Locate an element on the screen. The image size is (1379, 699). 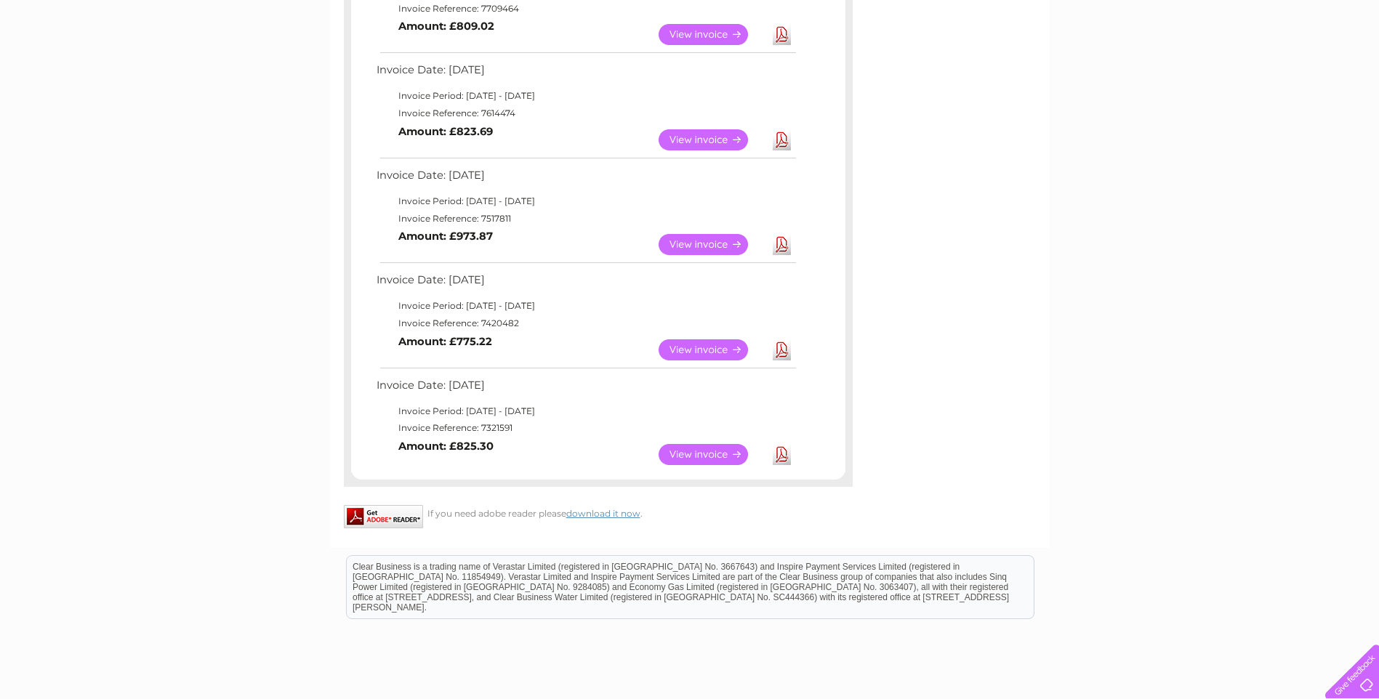
b: Amount: £823.69 is located at coordinates (446, 132).